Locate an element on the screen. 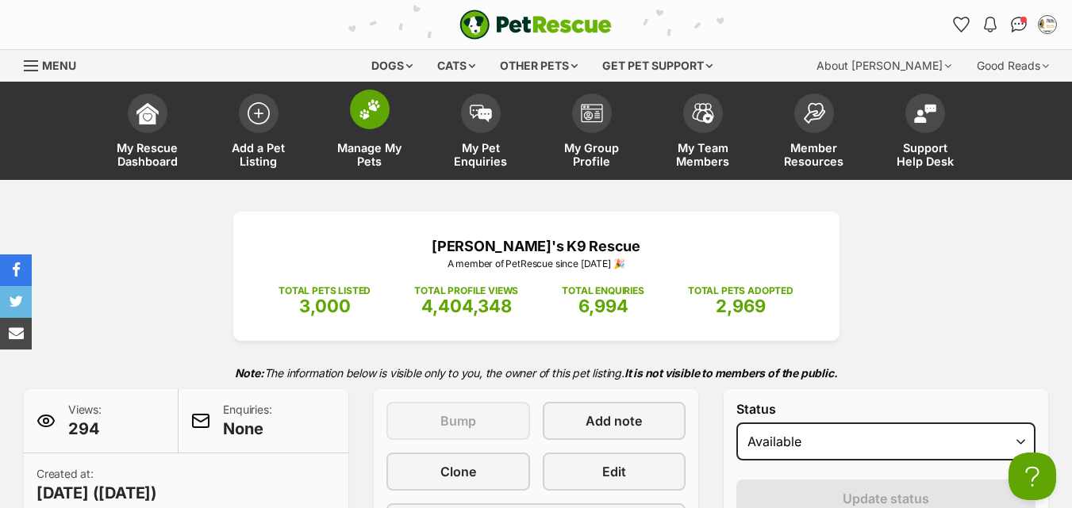  img: Merna Karam profile pic is located at coordinates (1047, 25).